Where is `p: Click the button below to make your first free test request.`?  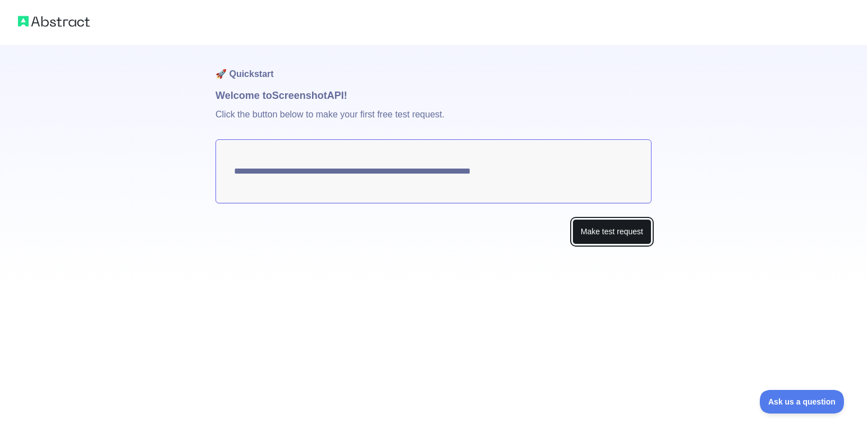
p: Click the button below to make your first free test request. is located at coordinates (433, 121).